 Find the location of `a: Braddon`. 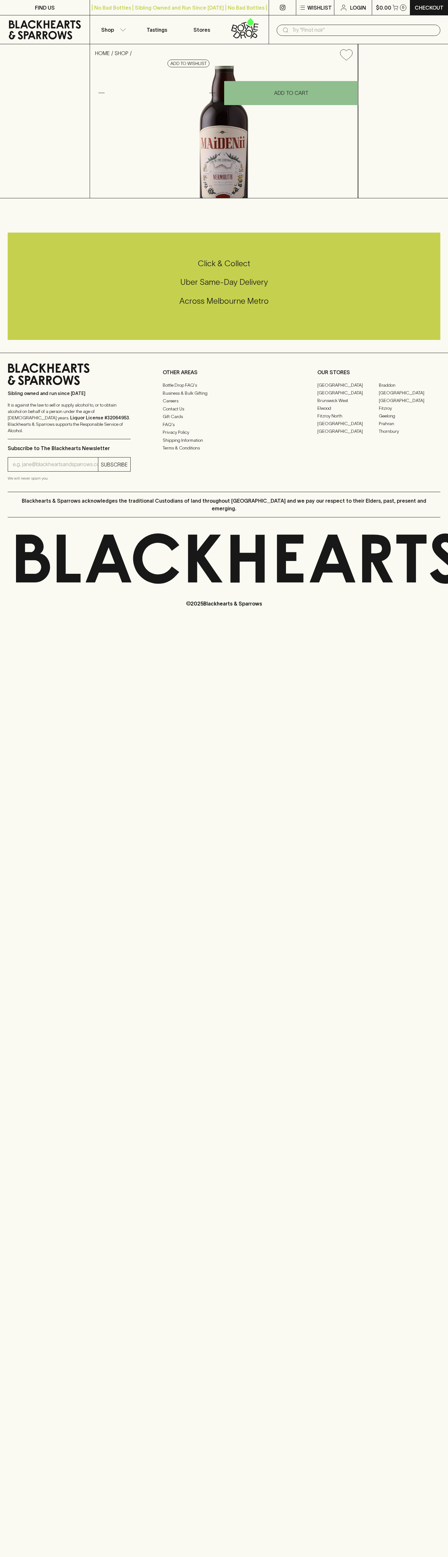

a: Braddon is located at coordinates (410, 385).